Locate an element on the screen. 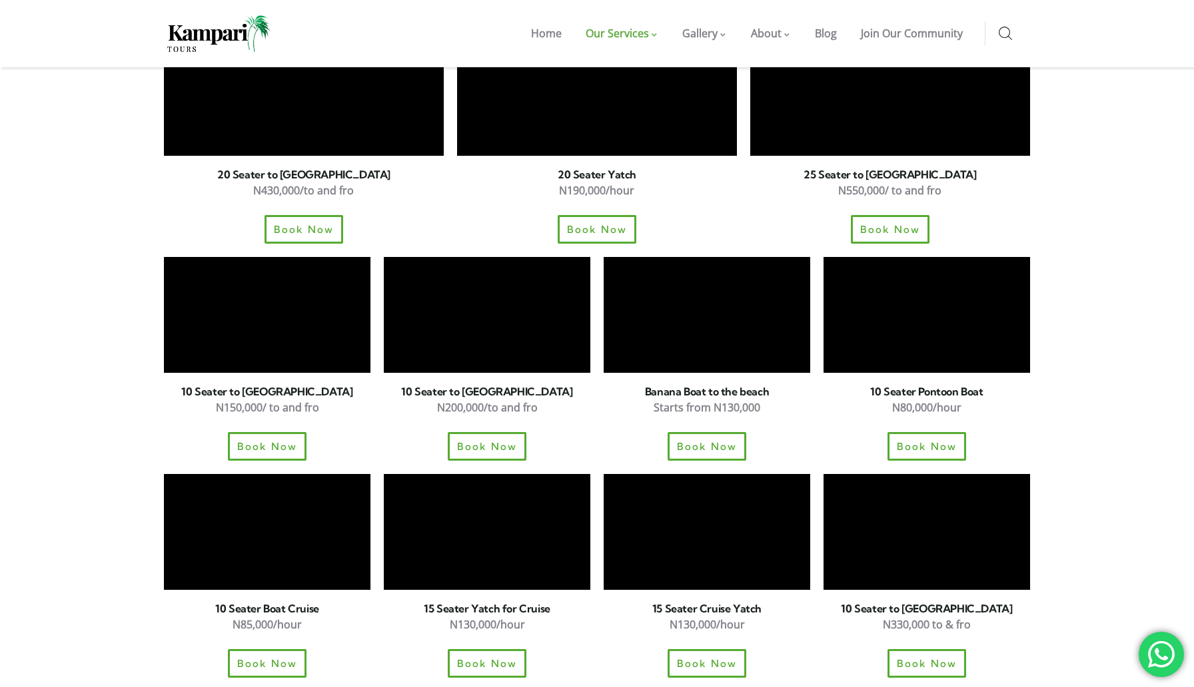  img: Home is located at coordinates (219, 33).